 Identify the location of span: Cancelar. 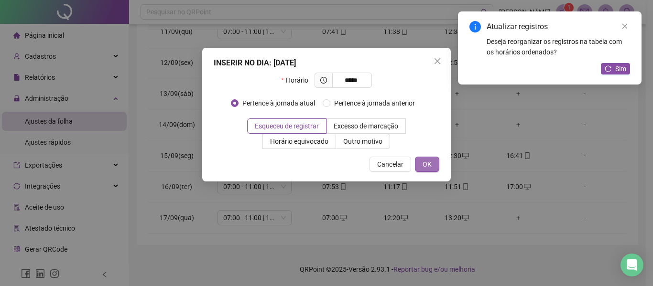
(390, 164).